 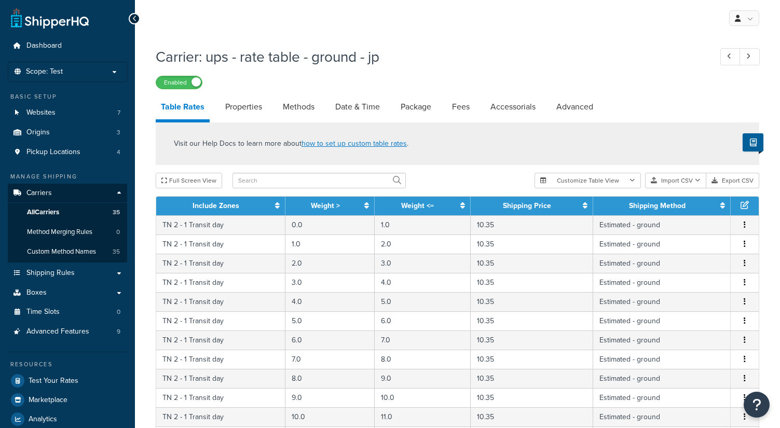 I want to click on a: Marketplace, so click(x=67, y=400).